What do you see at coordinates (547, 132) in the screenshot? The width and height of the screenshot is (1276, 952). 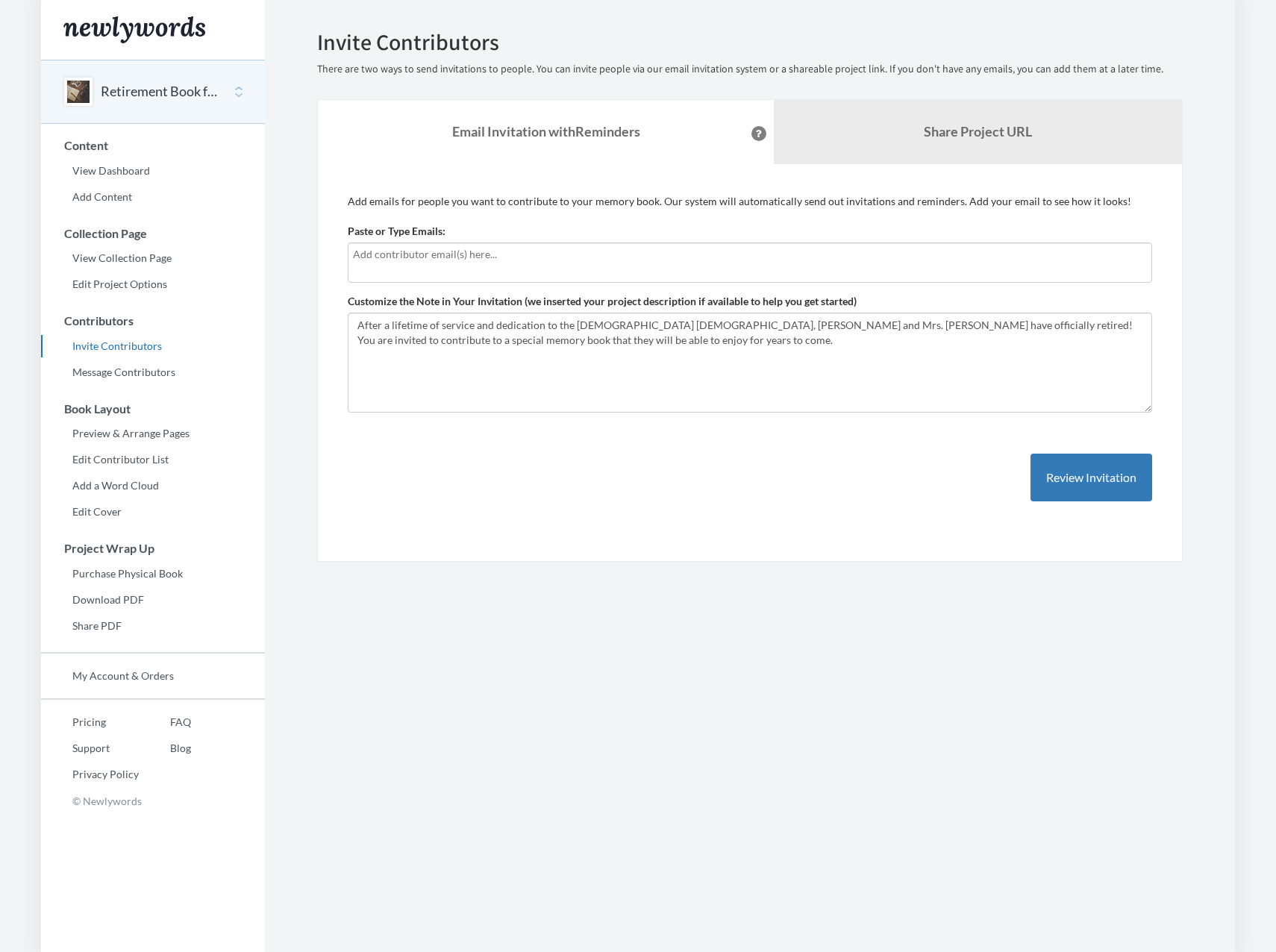 I see `strong: Email Invitation with Reminders` at bounding box center [547, 132].